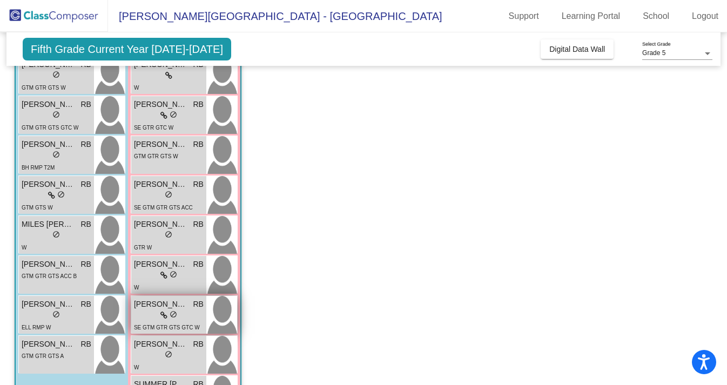 The image size is (727, 385). Describe the element at coordinates (163, 207) in the screenshot. I see `span: SE GTM GTR GTS ACC` at that location.